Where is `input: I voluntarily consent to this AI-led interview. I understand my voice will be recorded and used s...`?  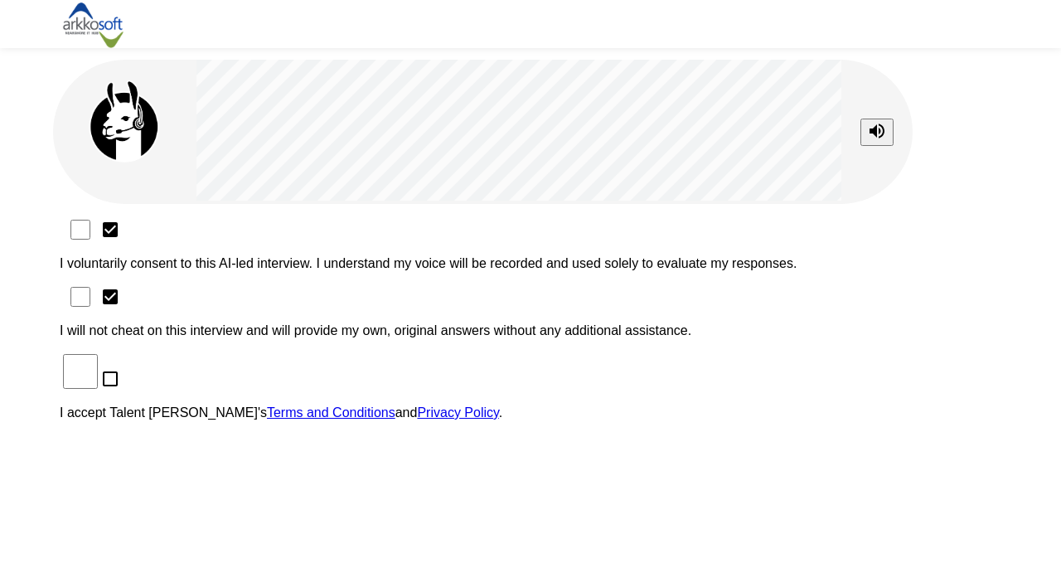
input: I voluntarily consent to this AI-led interview. I understand my voice will be recorded and used s... is located at coordinates (80, 230).